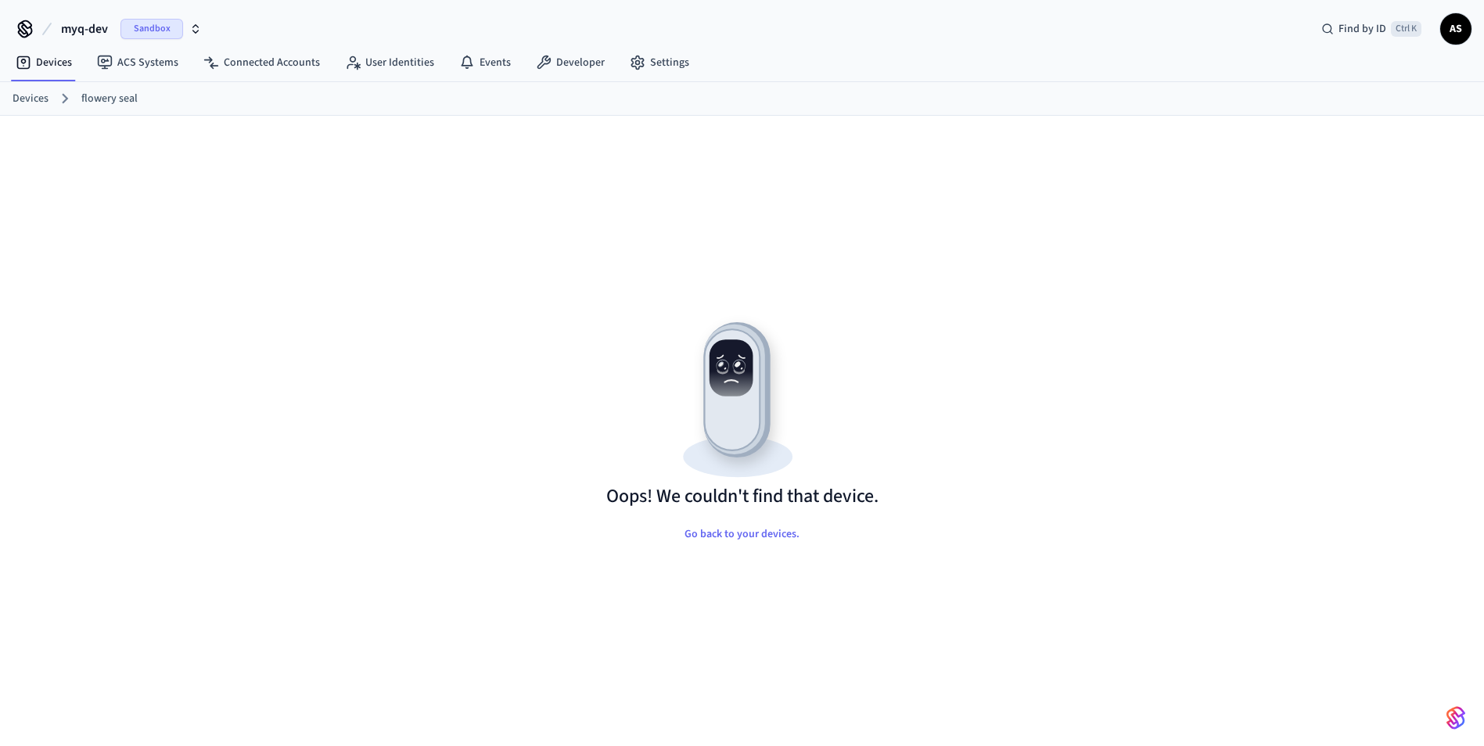 This screenshot has height=746, width=1484. I want to click on span: Ctrl K, so click(1405, 29).